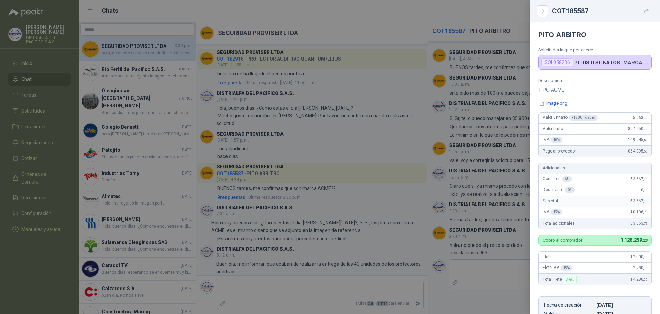 Image resolution: width=660 pixels, height=314 pixels. Describe the element at coordinates (645, 240) in the screenshot. I see `span: ,23` at that location.